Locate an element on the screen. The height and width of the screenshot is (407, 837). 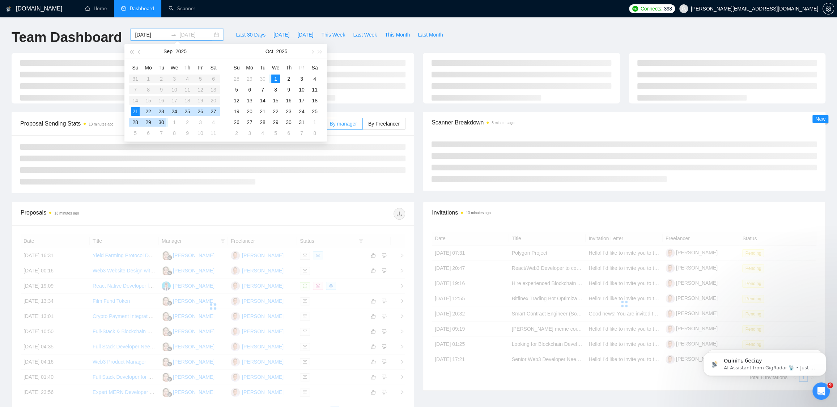
button: This Month is located at coordinates (397, 35).